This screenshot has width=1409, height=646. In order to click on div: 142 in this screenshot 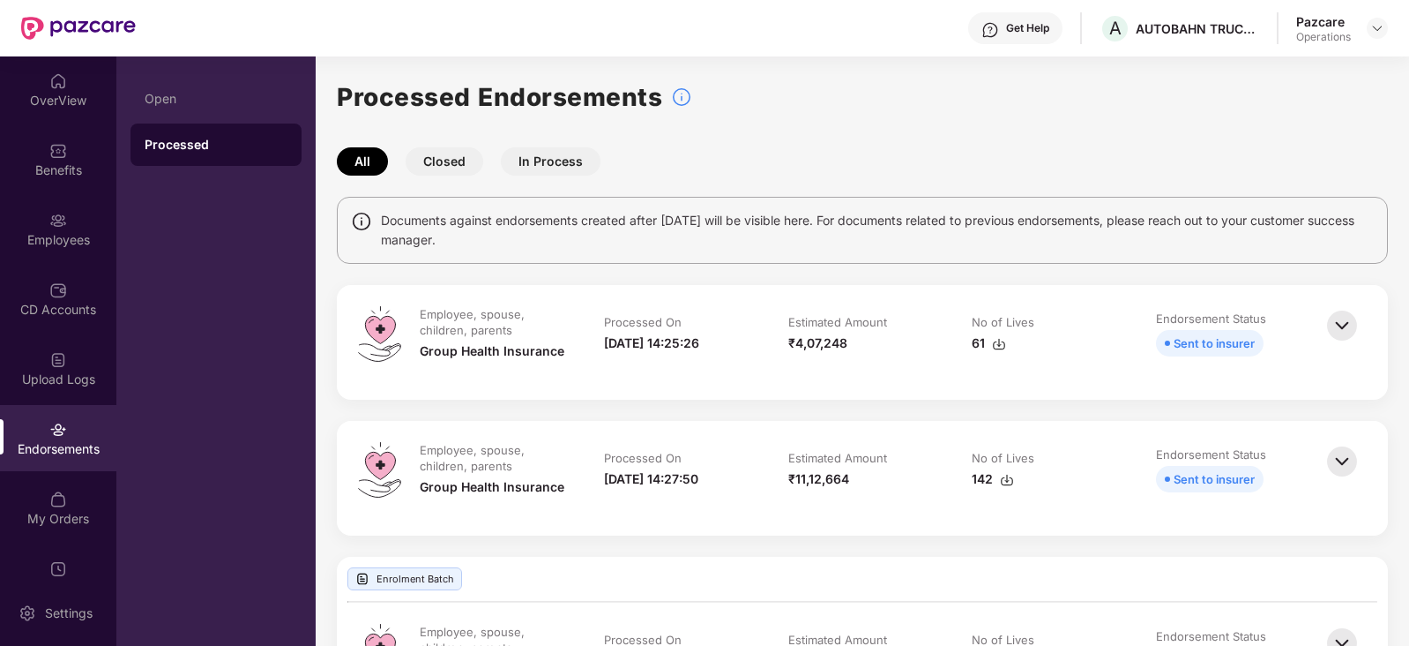, I will do `click(993, 479)`.